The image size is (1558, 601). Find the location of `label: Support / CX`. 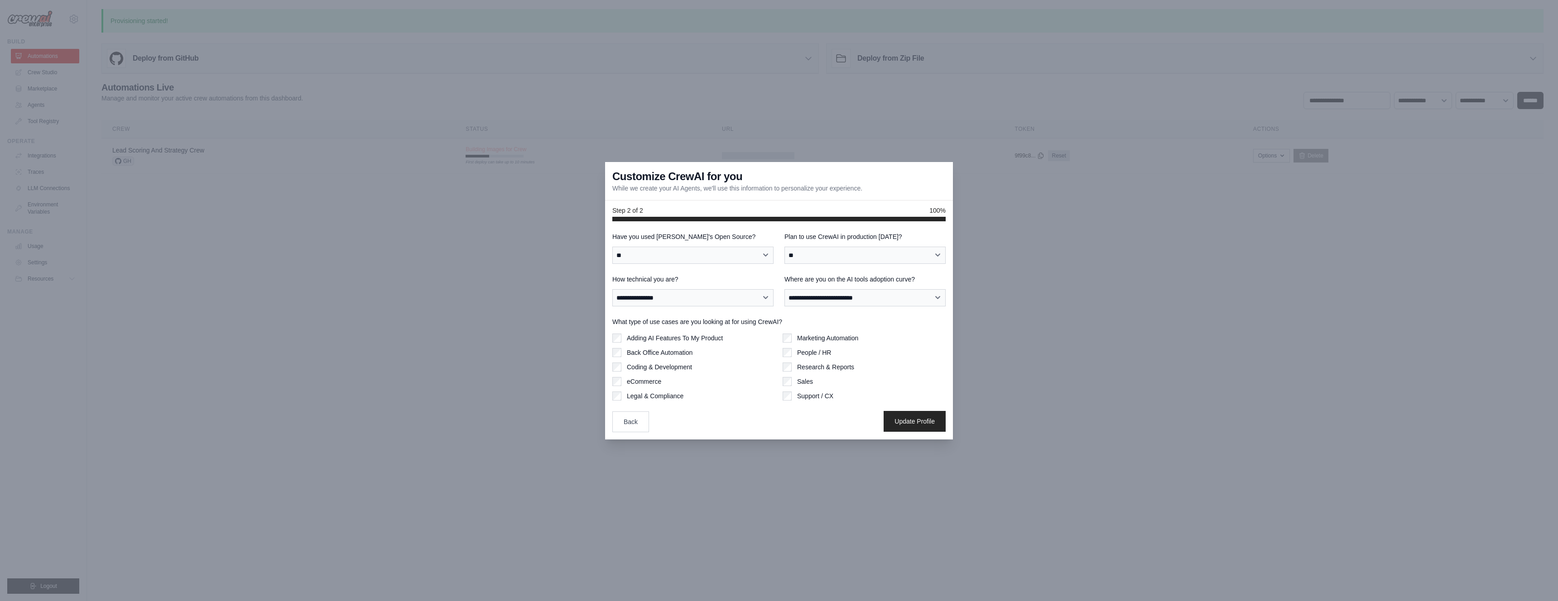

label: Support / CX is located at coordinates (815, 396).